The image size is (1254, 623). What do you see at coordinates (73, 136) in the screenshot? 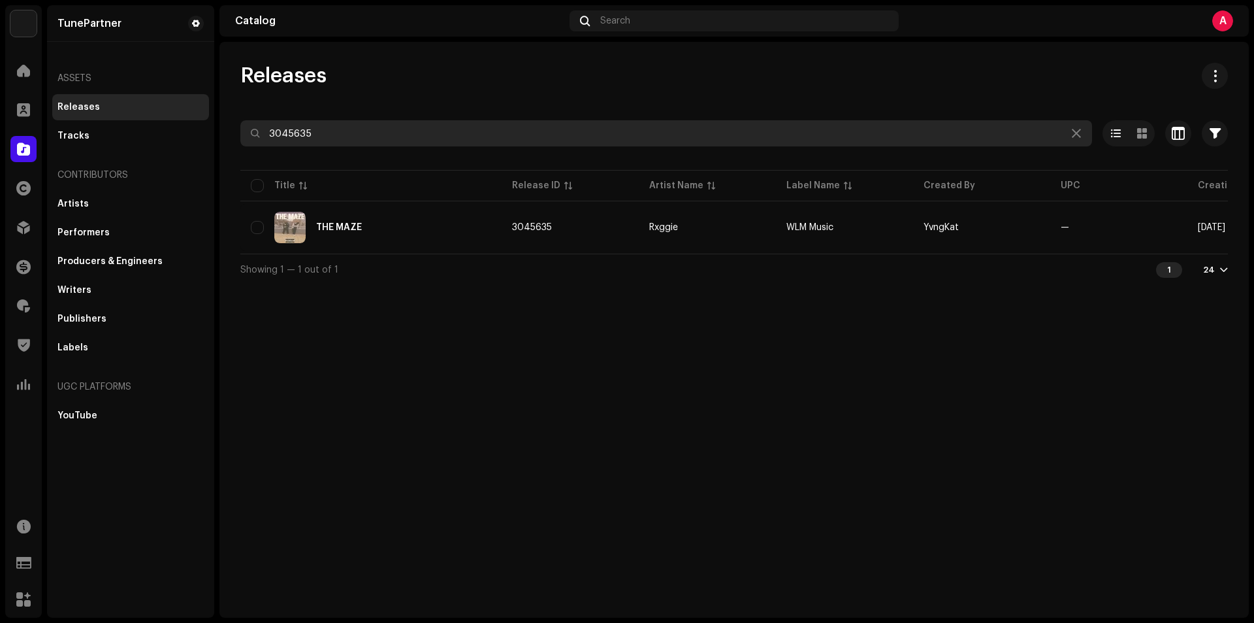
I see `div: Tracks` at bounding box center [73, 136].